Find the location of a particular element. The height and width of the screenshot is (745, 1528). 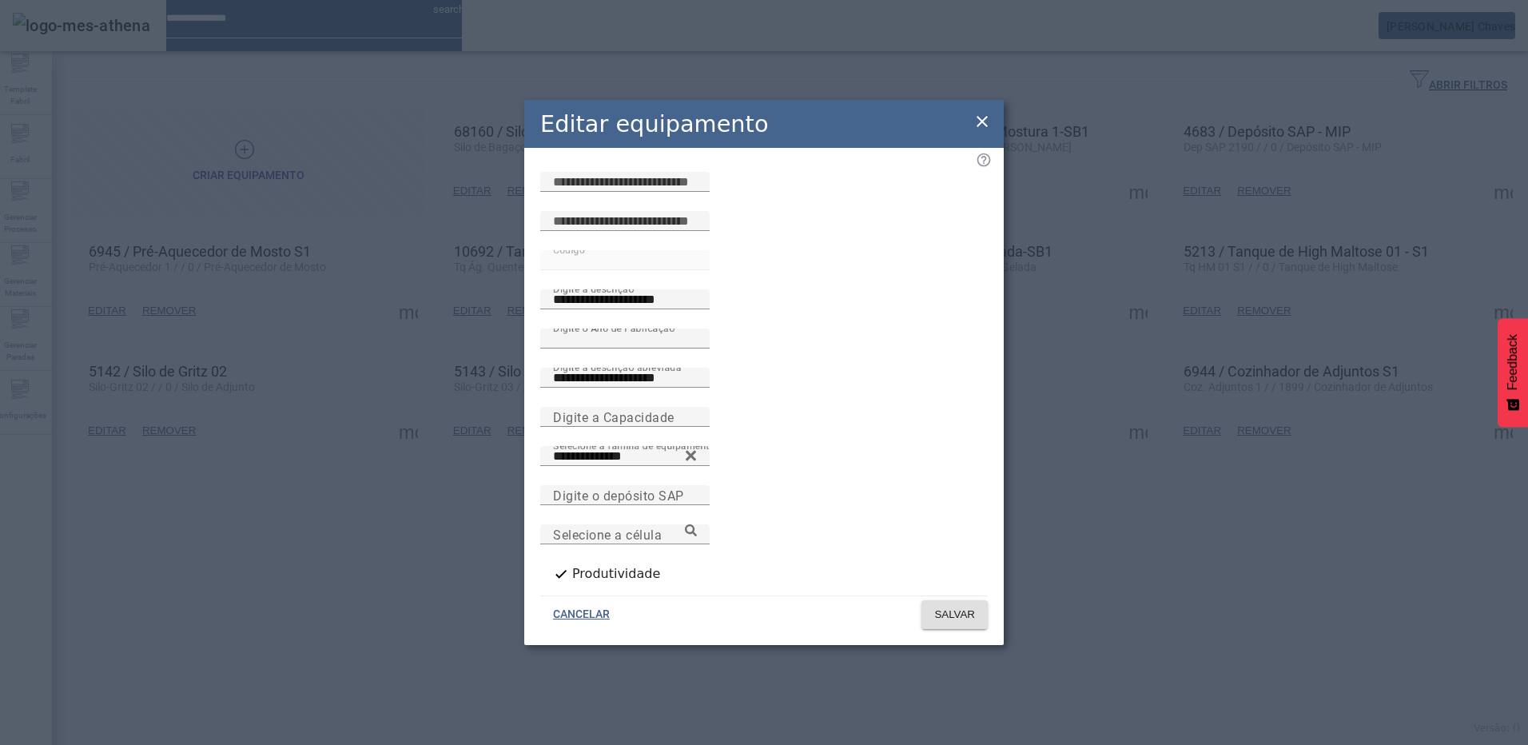

mat-label: Digite a descrição is located at coordinates (593, 289).